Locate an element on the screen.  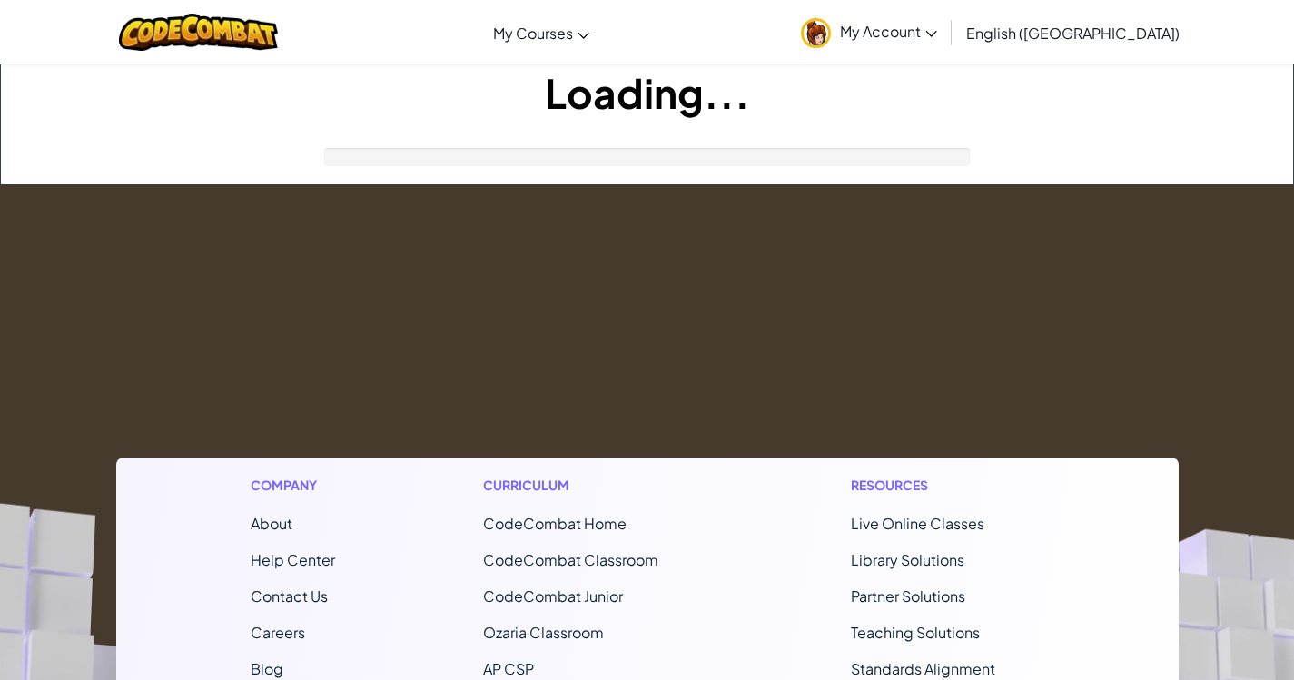
a: My Courses is located at coordinates (541, 33).